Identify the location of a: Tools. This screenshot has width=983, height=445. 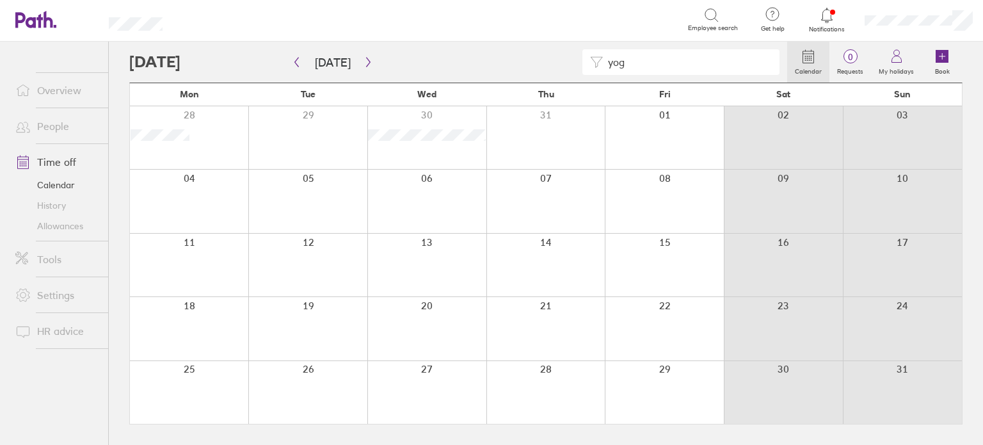
(56, 259).